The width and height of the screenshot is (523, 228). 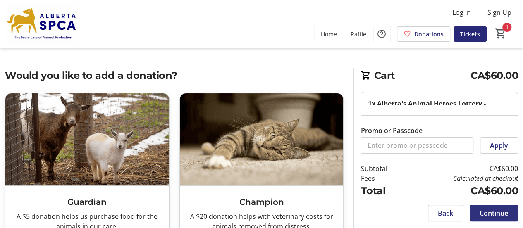 What do you see at coordinates (383, 191) in the screenshot?
I see `td: Total` at bounding box center [383, 191].